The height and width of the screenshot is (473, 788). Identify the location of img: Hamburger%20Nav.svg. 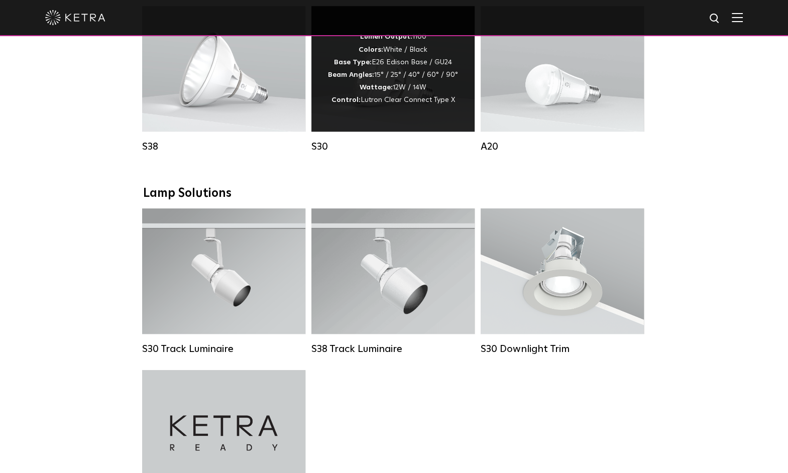
(737, 17).